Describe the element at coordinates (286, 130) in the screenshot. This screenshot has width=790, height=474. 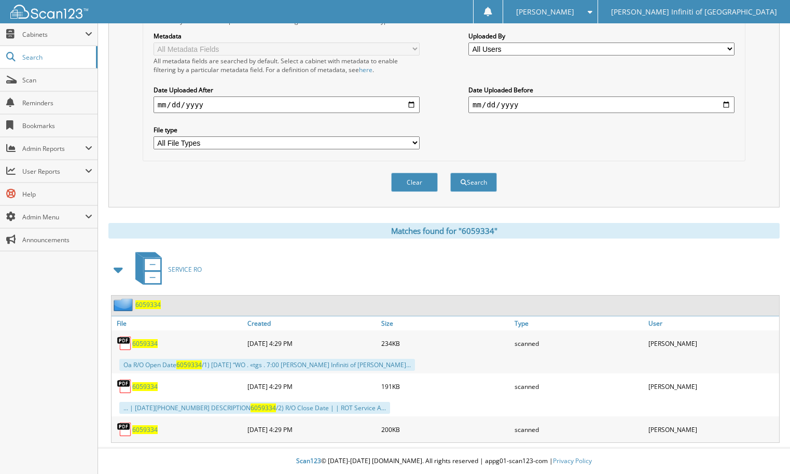
I see `label: File type` at that location.